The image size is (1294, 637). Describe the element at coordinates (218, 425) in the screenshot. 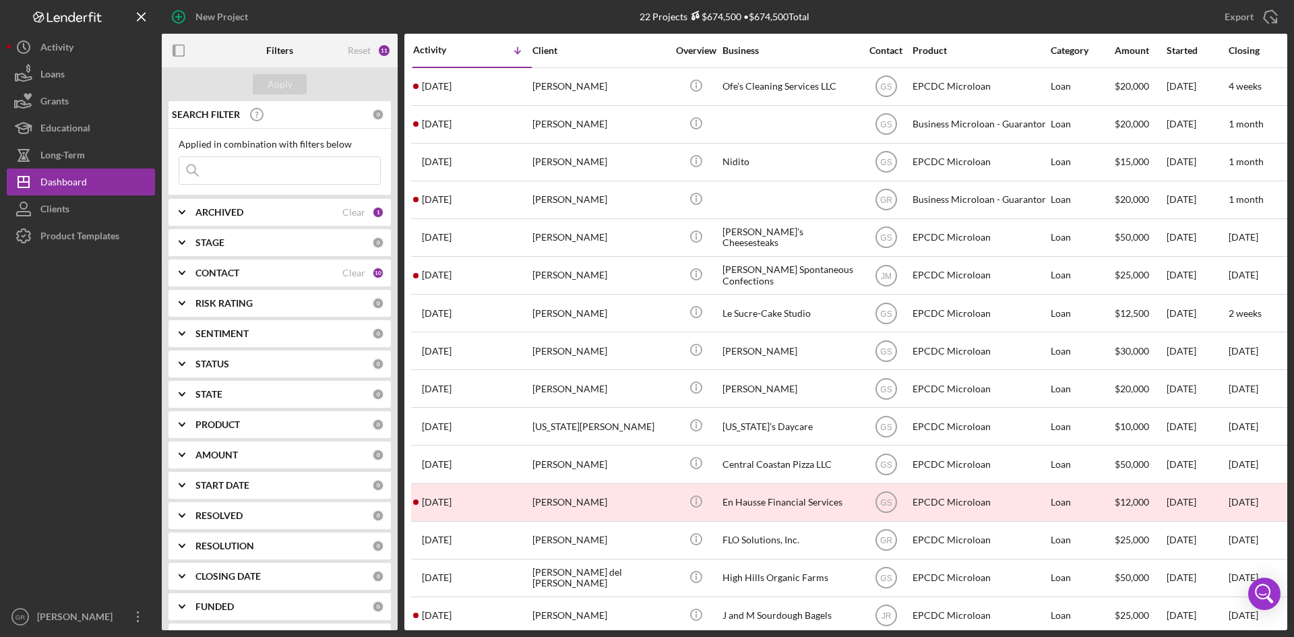

I see `b: PRODUCT` at that location.